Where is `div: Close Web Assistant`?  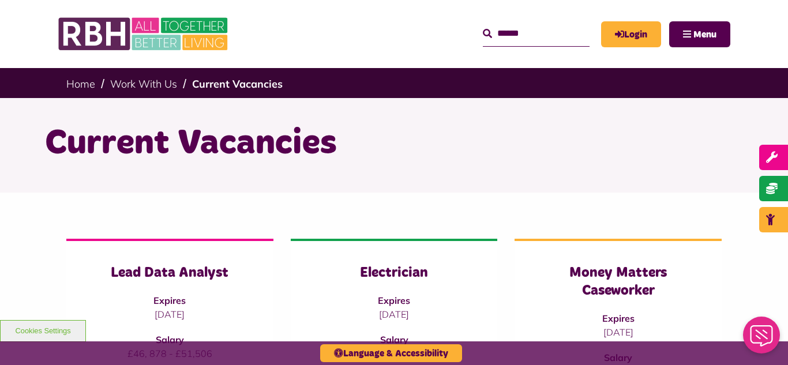 div: Close Web Assistant is located at coordinates (25, 22).